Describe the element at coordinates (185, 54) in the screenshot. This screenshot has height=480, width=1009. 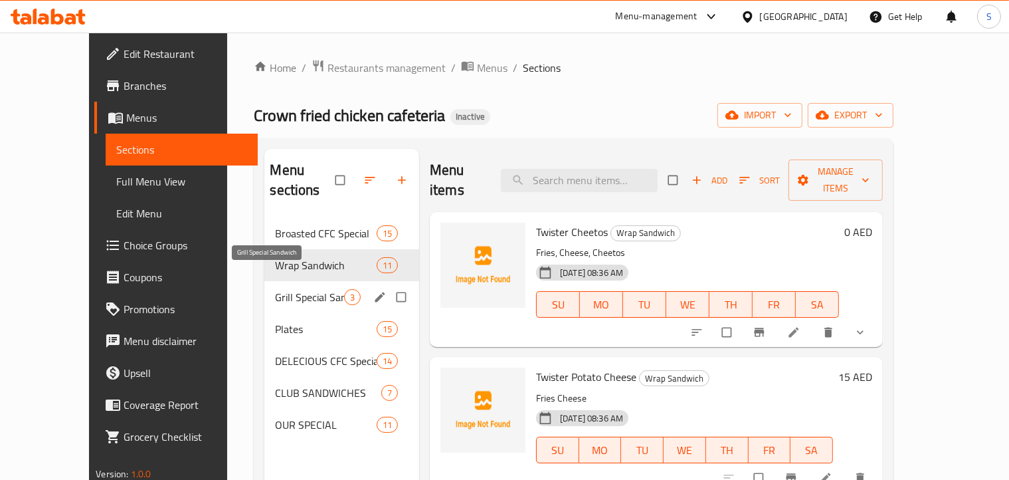
I see `span: Edit Restaurant` at that location.